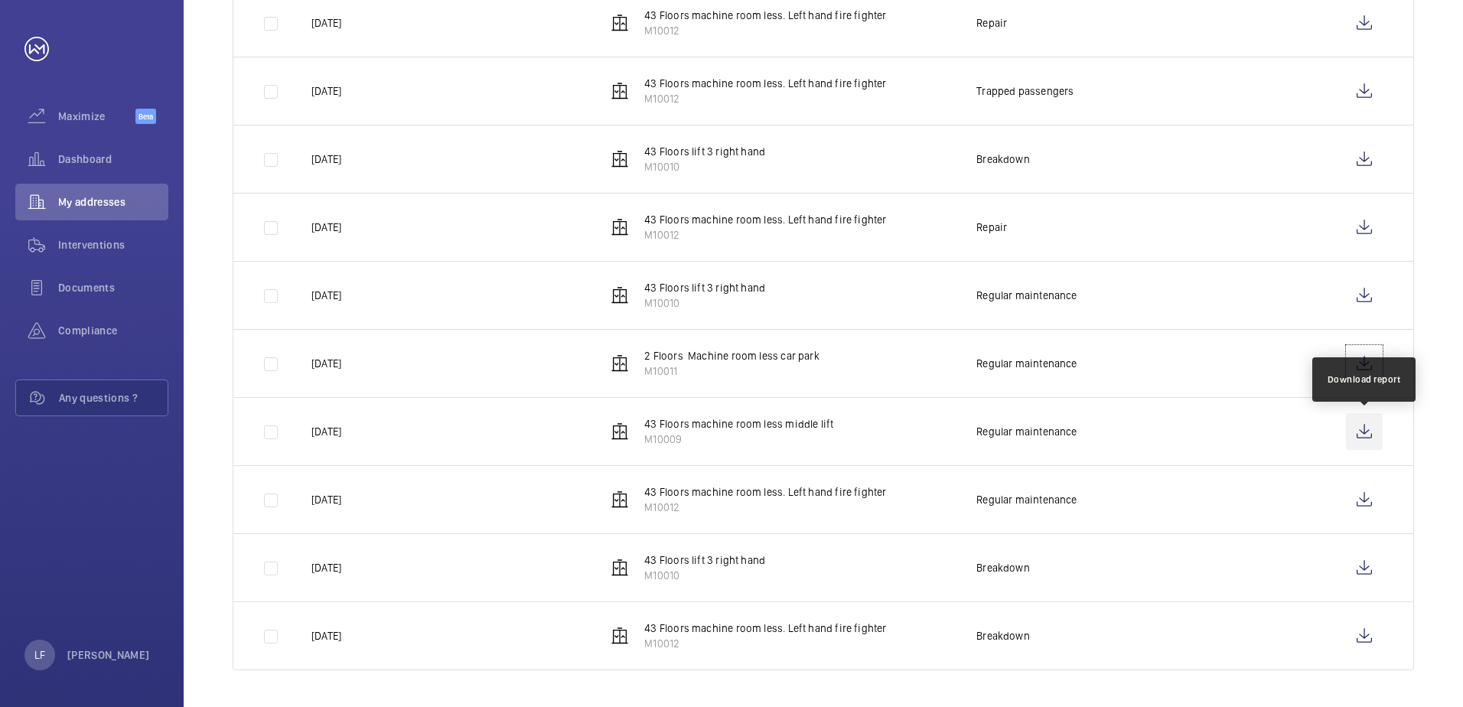  I want to click on span: Compliance, so click(113, 331).